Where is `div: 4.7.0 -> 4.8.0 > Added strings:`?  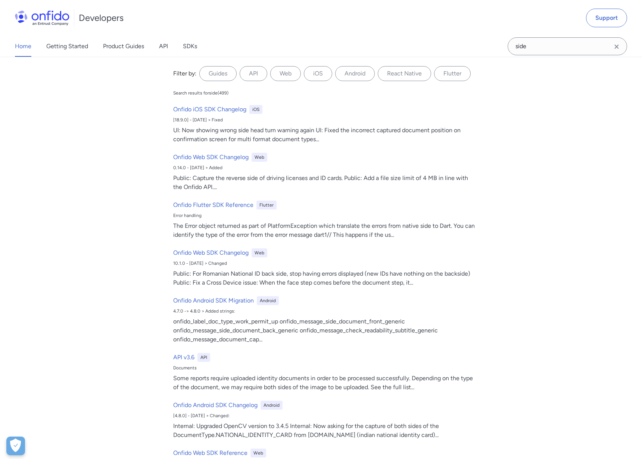 div: 4.7.0 -> 4.8.0 > Added strings: is located at coordinates (324, 311).